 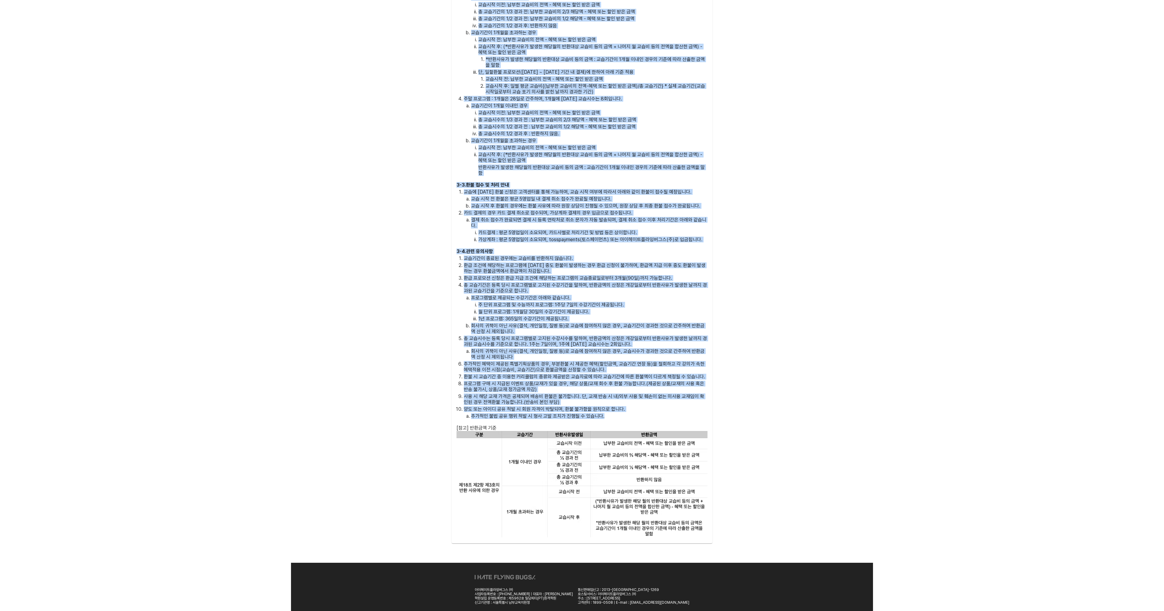 I want to click on p: 추가적인 혜택이 제공된 특별기획상품의 경우, 부분환불 시 제공한 혜택(할인금액, 교습기간 연장 등)을 철회하고 각 강의가 속한 혜택적용 이전 시점(교습비, 교습기간)으로 환불..., so click(x=586, y=367).